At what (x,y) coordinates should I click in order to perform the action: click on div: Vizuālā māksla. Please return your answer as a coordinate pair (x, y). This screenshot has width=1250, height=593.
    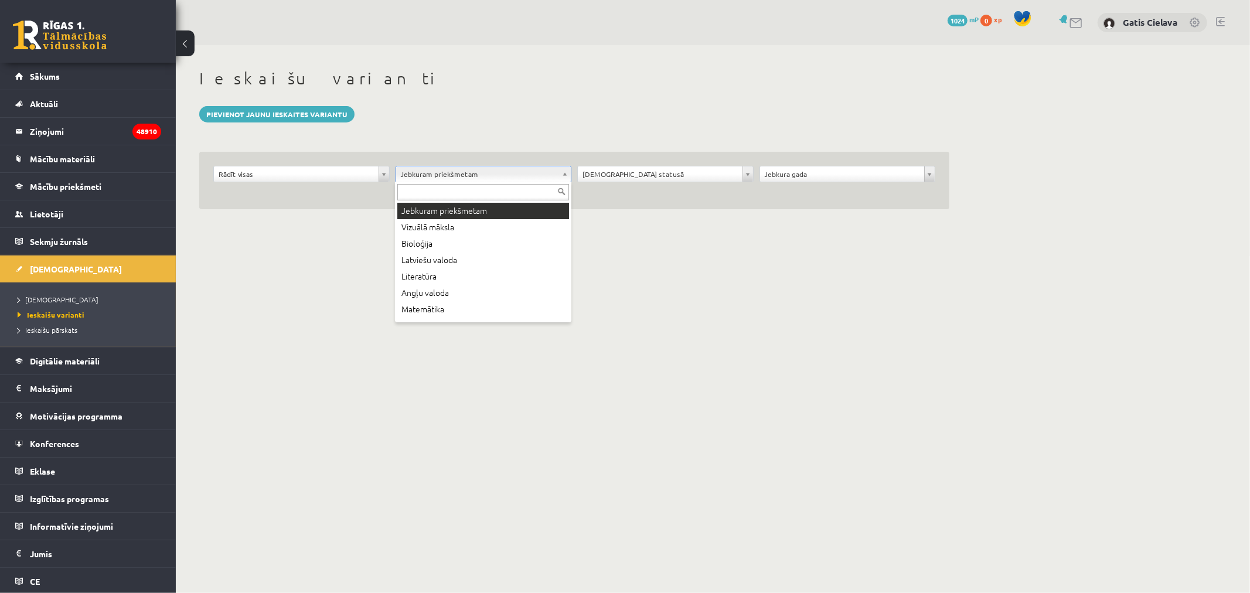
    Looking at the image, I should click on (483, 227).